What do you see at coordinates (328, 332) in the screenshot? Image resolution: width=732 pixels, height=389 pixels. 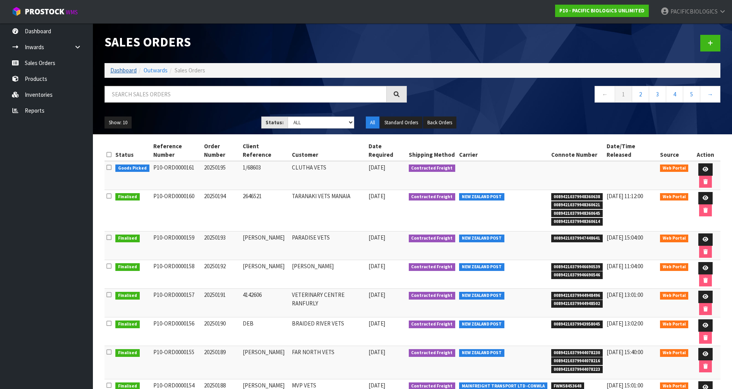 I see `td: BRAIDED RIVER VETS` at bounding box center [328, 332].